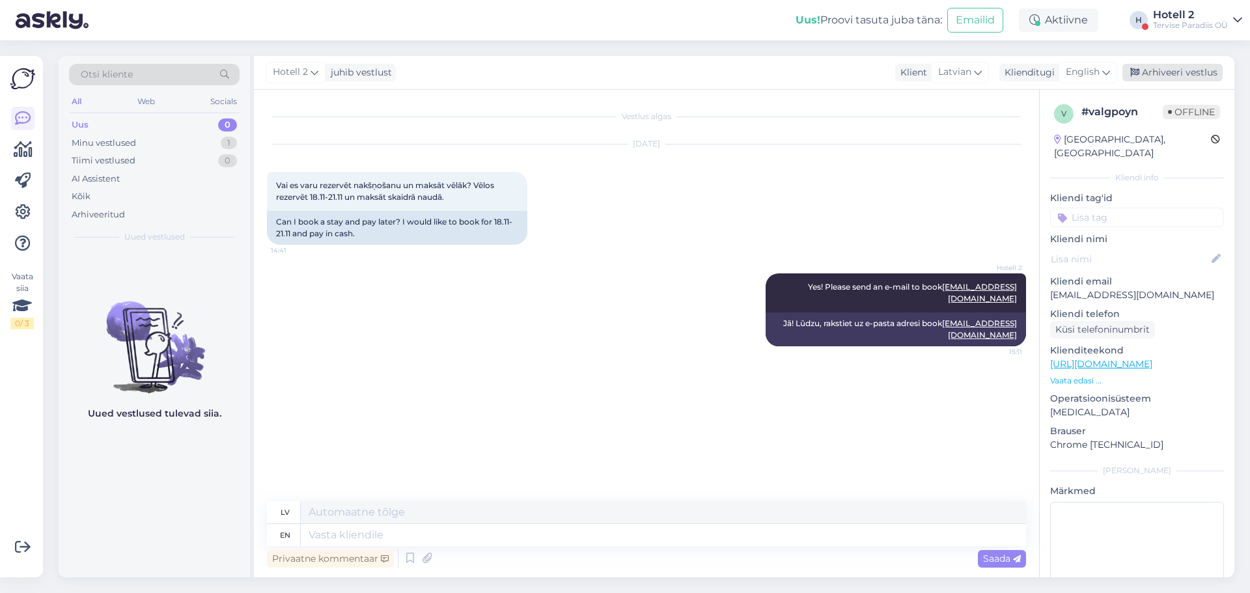  I want to click on div: Tiimi vestlused, so click(104, 161).